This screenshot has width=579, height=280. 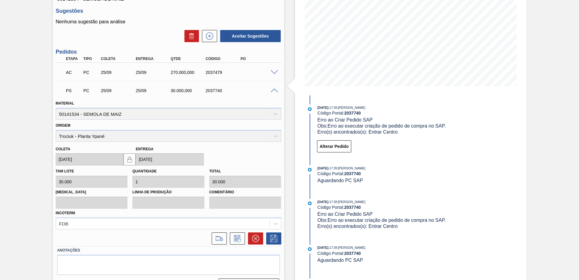 I want to click on div: Ir para Composição de Carga, so click(x=218, y=238).